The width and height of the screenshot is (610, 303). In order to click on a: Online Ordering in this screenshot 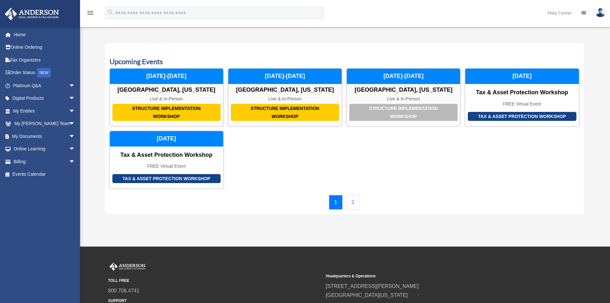, I will do `click(45, 47)`.